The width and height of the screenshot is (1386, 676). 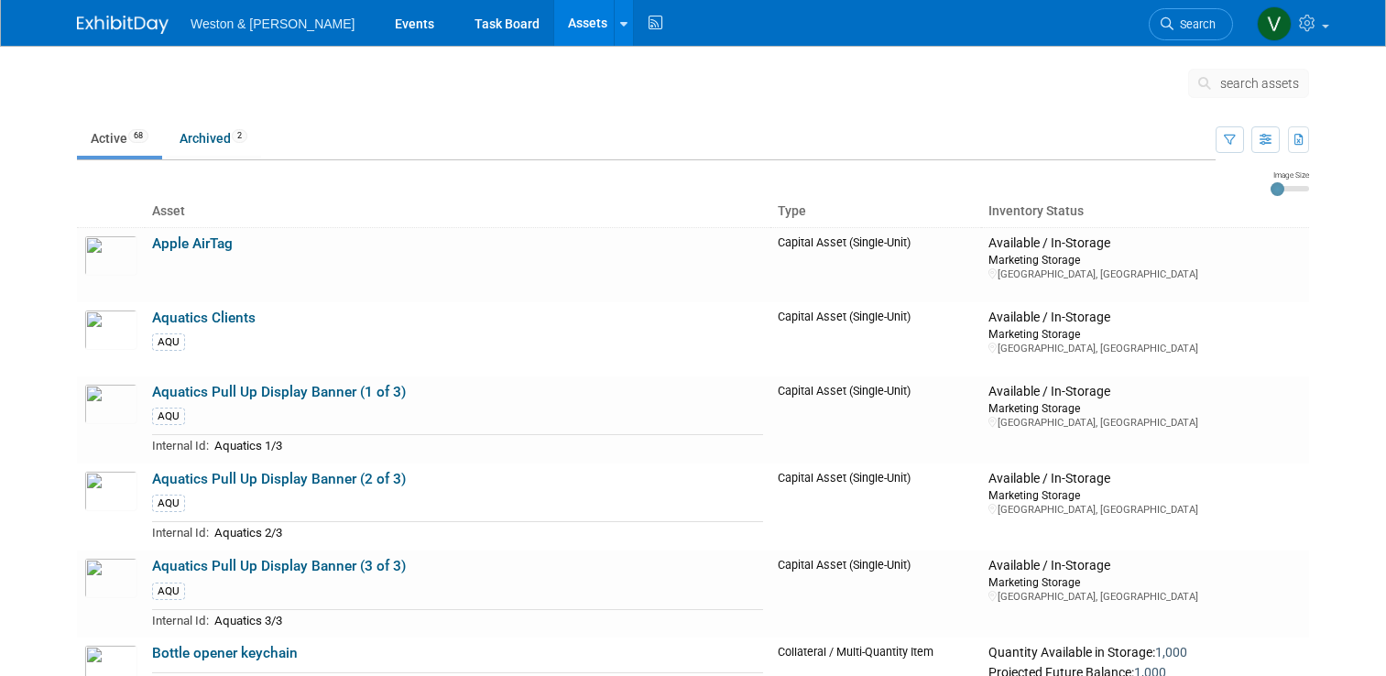 I want to click on span: Search, so click(x=1195, y=24).